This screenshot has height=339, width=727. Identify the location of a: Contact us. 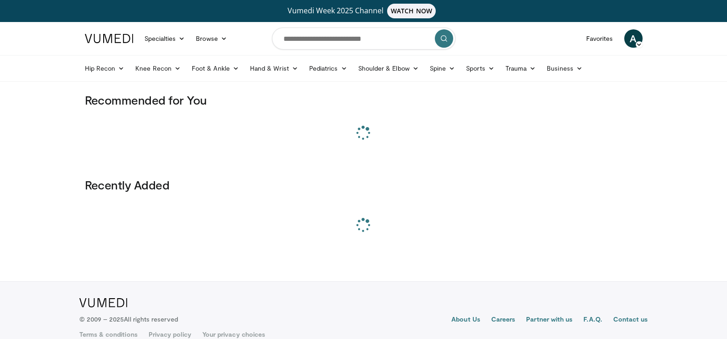
(631, 320).